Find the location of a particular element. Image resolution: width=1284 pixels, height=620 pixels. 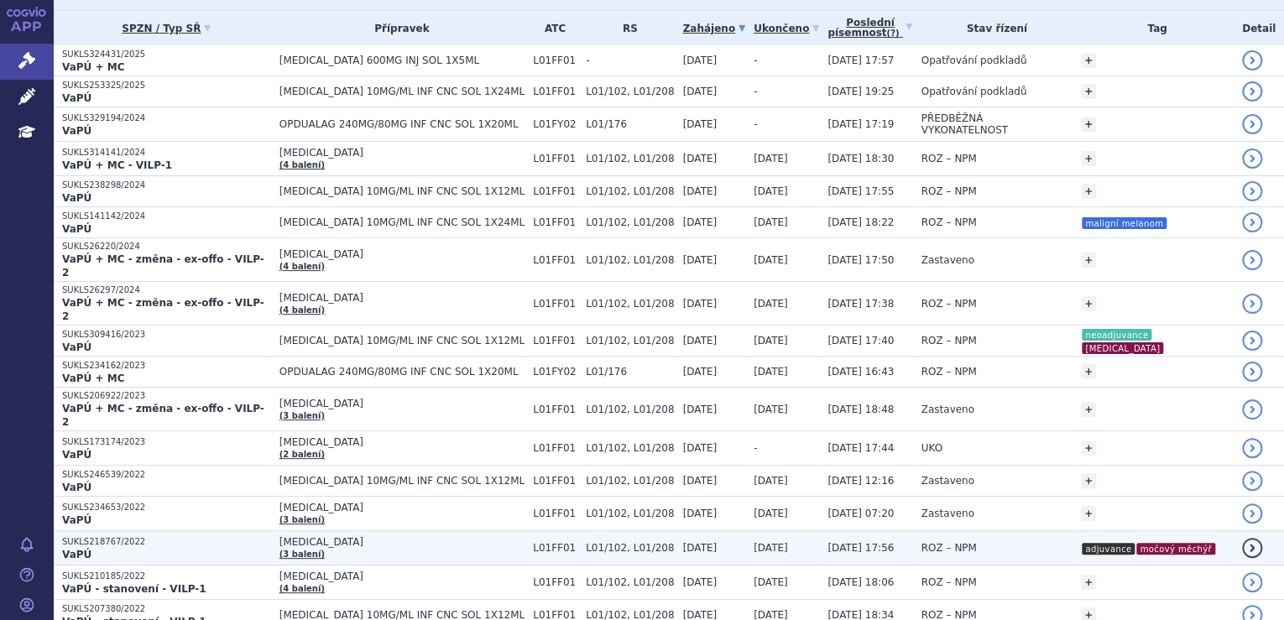

th: Tag is located at coordinates (1153, 28).